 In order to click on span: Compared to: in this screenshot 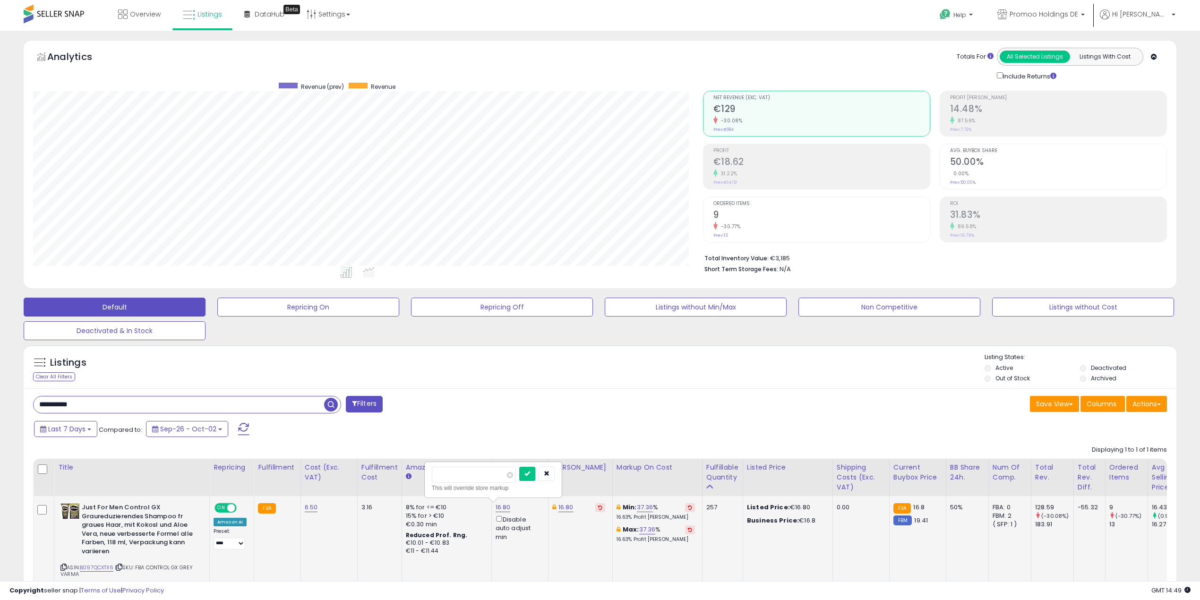, I will do `click(121, 430)`.